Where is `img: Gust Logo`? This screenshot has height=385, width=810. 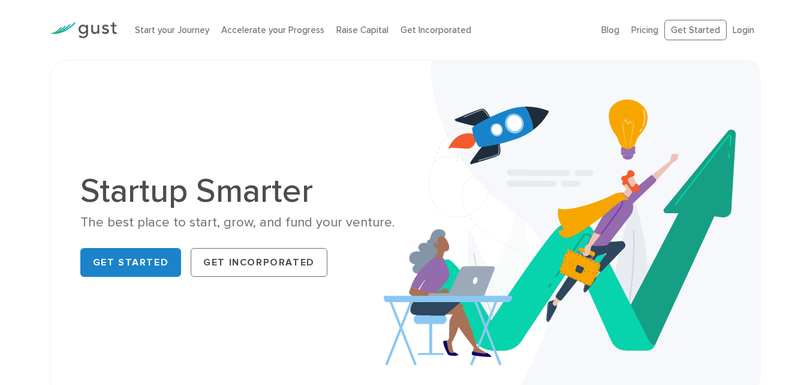
img: Gust Logo is located at coordinates (83, 30).